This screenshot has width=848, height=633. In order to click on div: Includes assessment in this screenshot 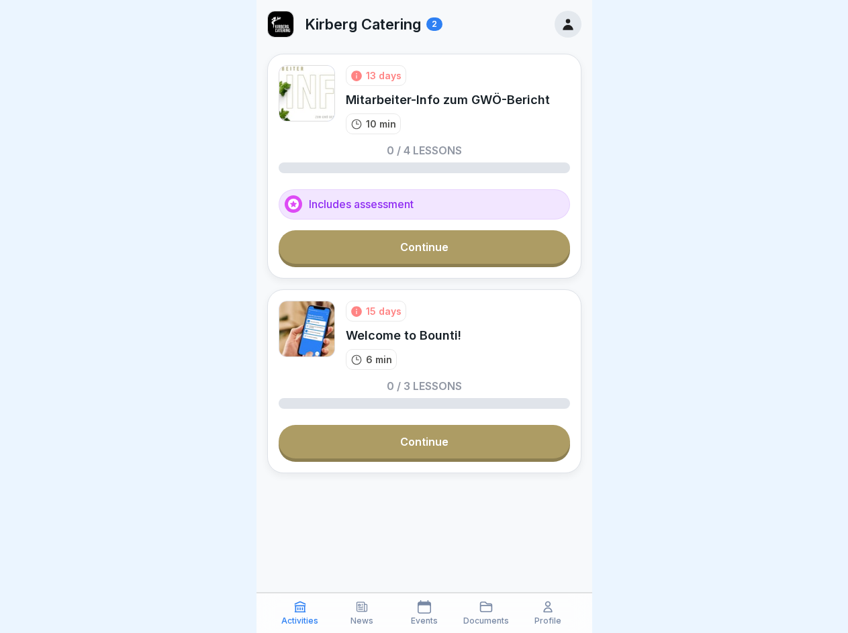, I will do `click(424, 204)`.